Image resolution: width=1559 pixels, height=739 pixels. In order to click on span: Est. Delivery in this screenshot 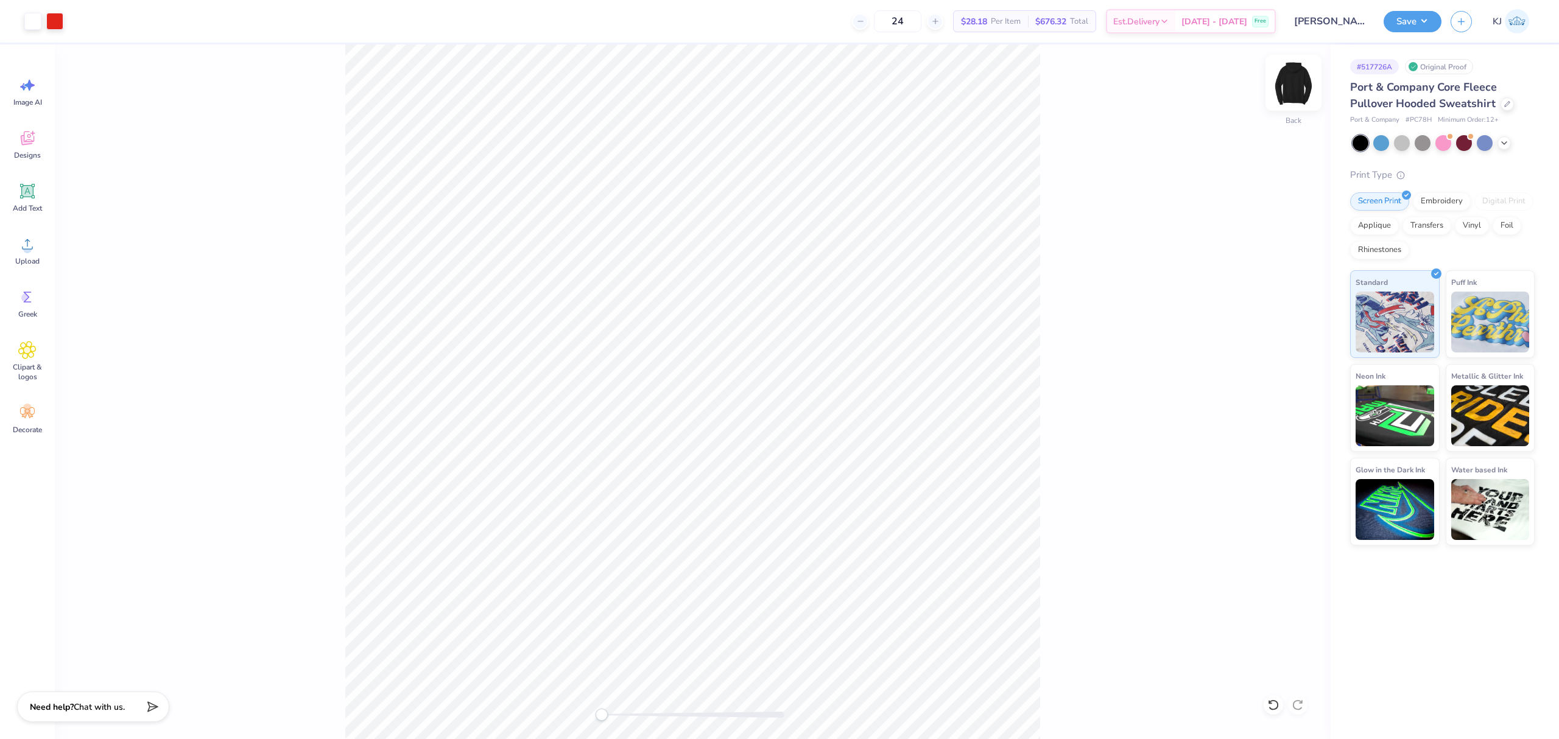, I will do `click(1136, 21)`.